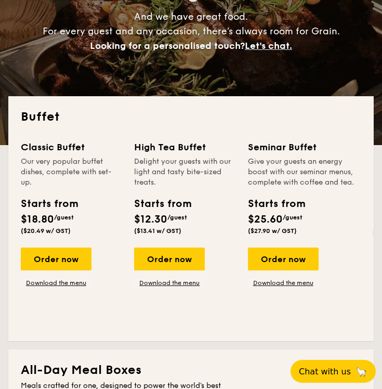 The width and height of the screenshot is (382, 389). What do you see at coordinates (168, 46) in the screenshot?
I see `span: Looking for a personalised touch?` at bounding box center [168, 46].